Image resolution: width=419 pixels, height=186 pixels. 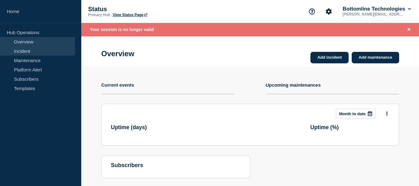 I want to click on a: Add incident, so click(x=329, y=57).